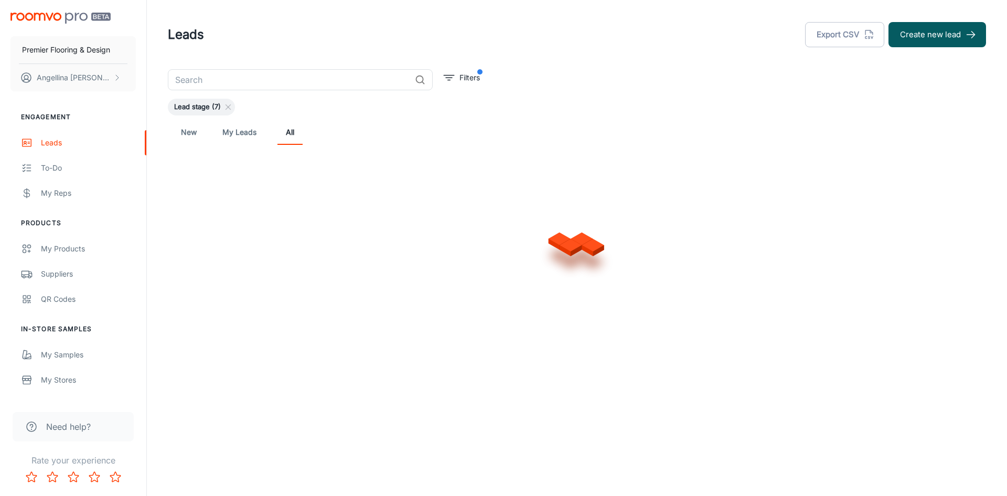 The width and height of the screenshot is (1007, 496). Describe the element at coordinates (88, 168) in the screenshot. I see `div: To-do` at that location.